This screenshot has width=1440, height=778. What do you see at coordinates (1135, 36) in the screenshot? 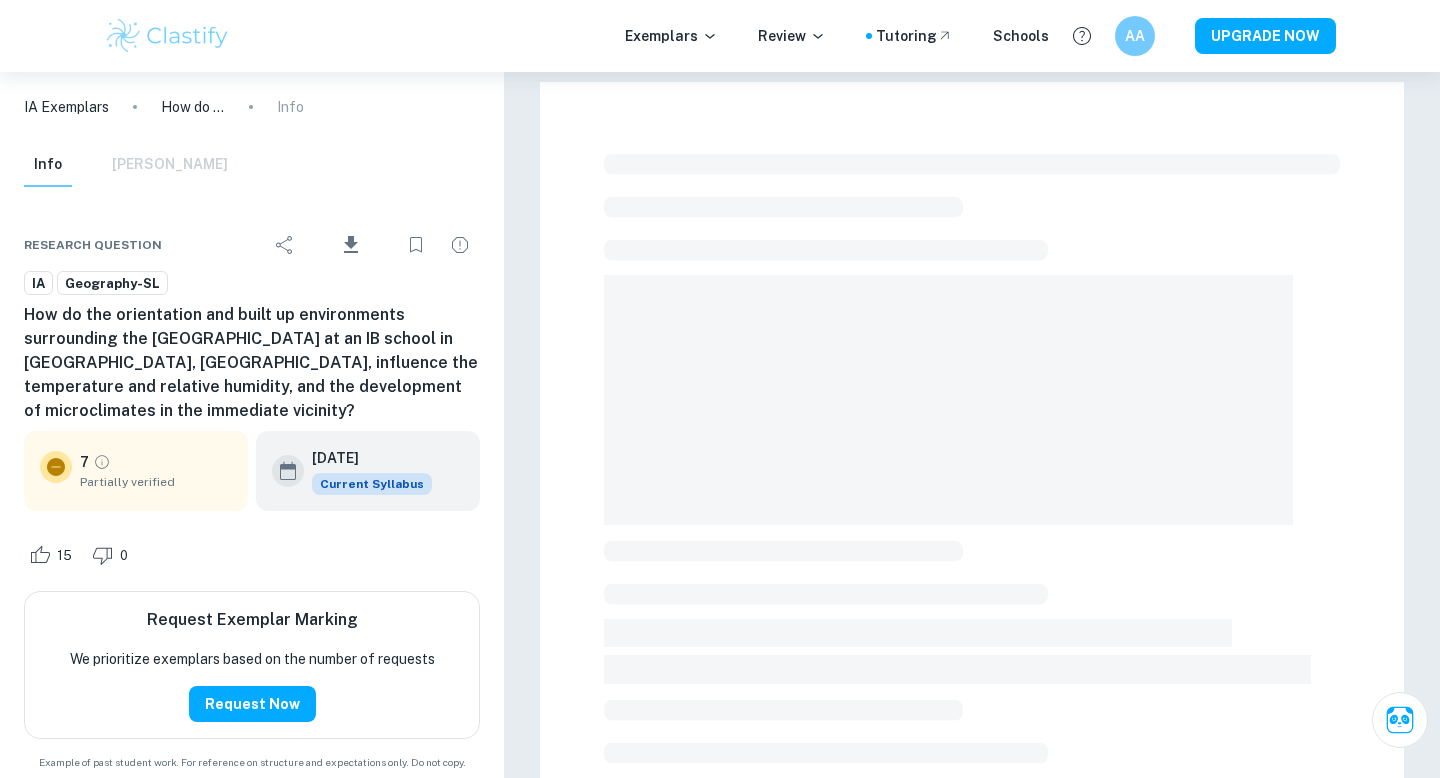
I see `h6: AA` at bounding box center [1135, 36].